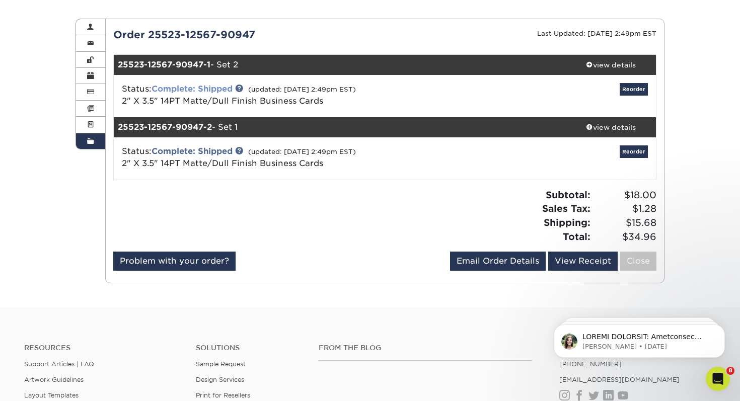 The height and width of the screenshot is (401, 740). Describe the element at coordinates (568, 195) in the screenshot. I see `strong: Subtotal:` at that location.